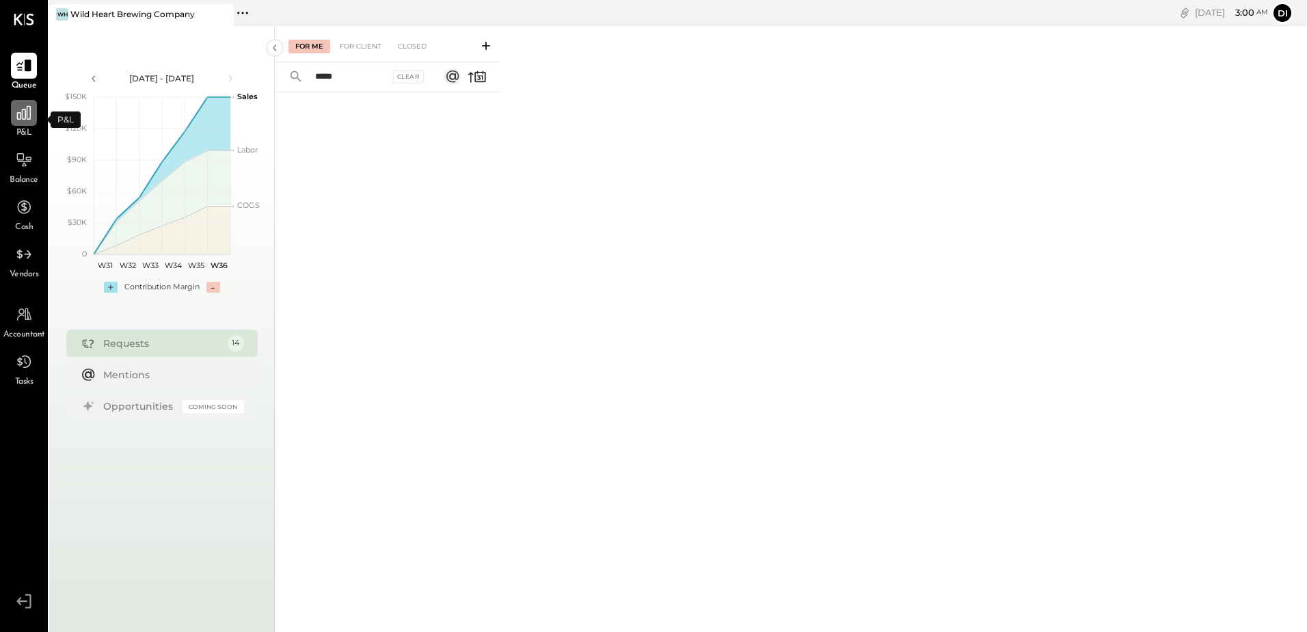  What do you see at coordinates (24, 382) in the screenshot?
I see `span: Tasks` at bounding box center [24, 382].